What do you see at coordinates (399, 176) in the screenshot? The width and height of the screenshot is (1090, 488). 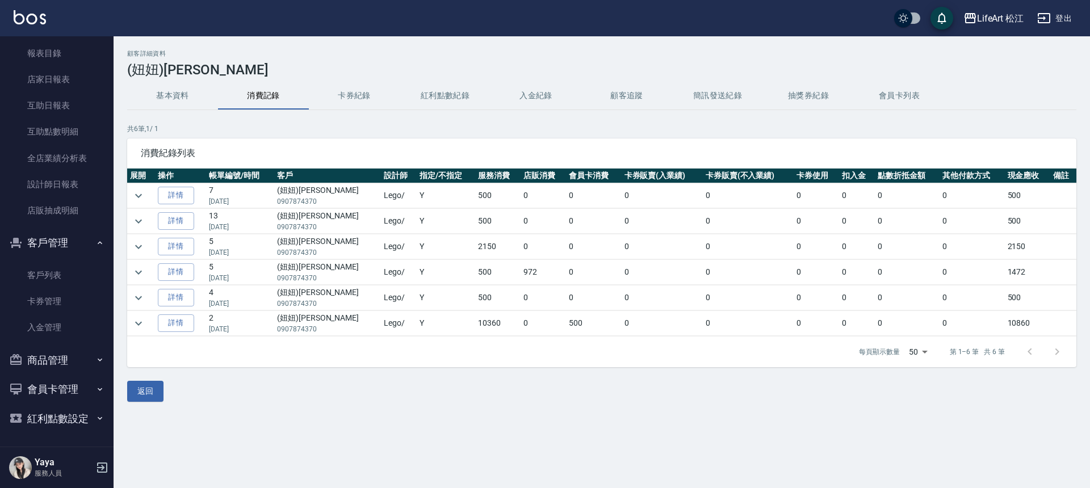 I see `th: 設計師` at bounding box center [399, 176].